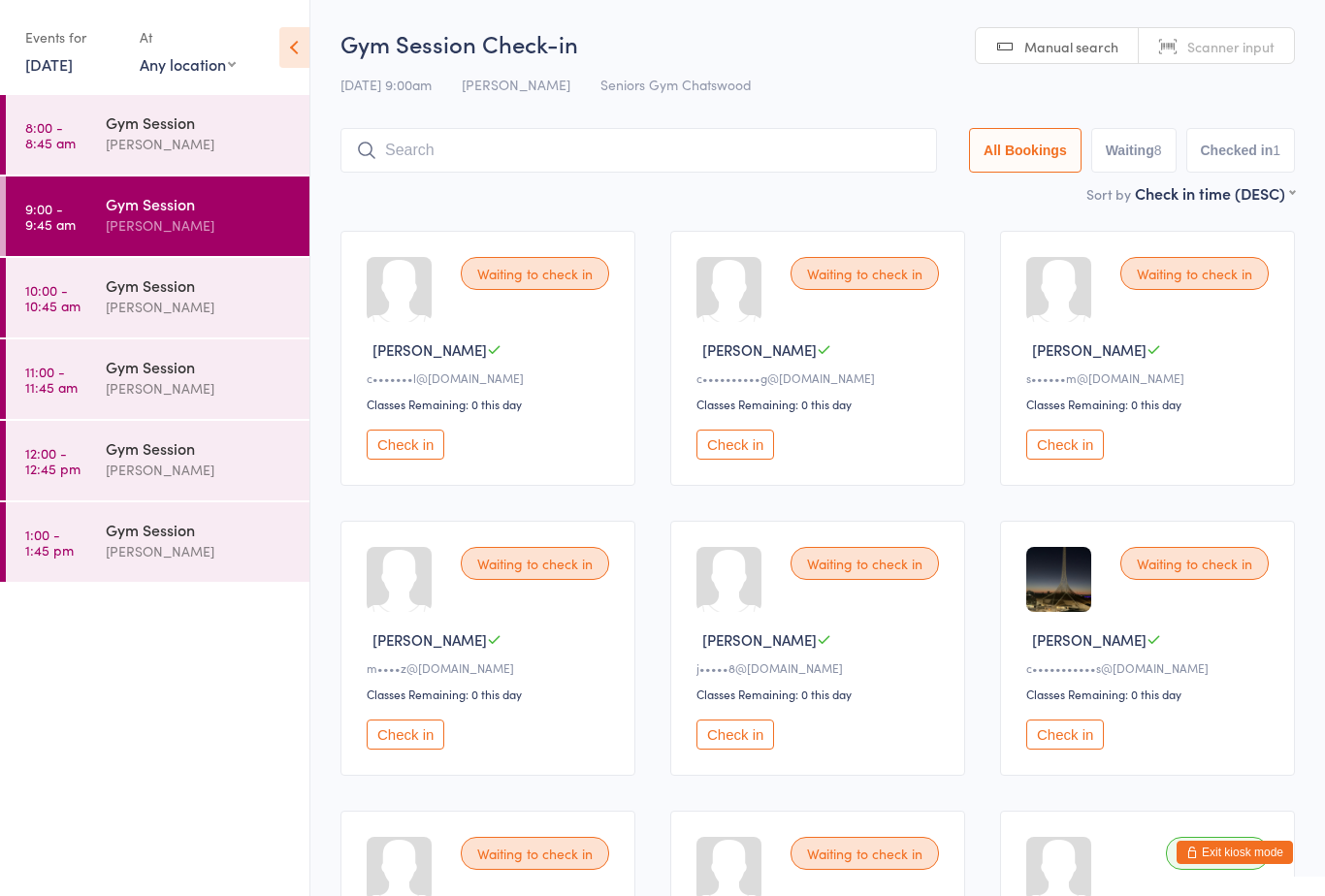  What do you see at coordinates (1109, 194) in the screenshot?
I see `label: Sort by` at bounding box center [1109, 194].